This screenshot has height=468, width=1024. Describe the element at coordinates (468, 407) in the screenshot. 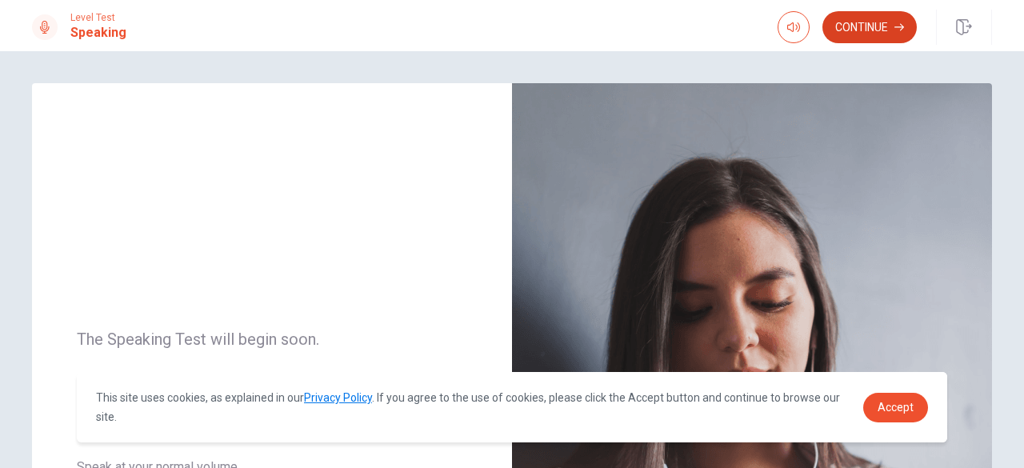

I see `span: This site uses cookies, as explained in our . If you agree to the use of cookies, please click th...` at that location.